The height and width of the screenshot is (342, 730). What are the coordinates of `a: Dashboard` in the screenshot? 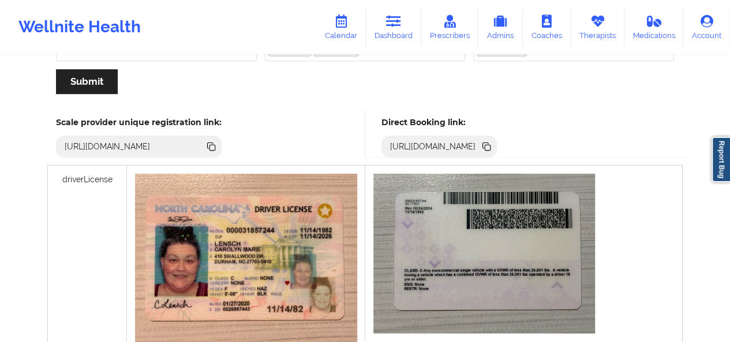 It's located at (393, 27).